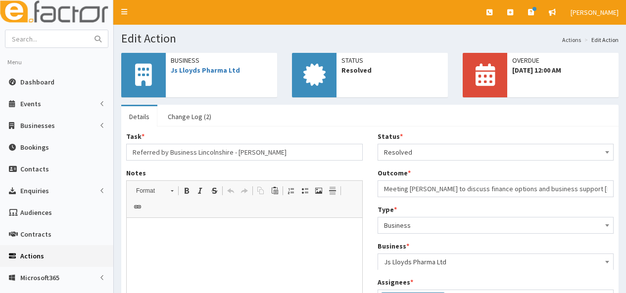  I want to click on span: Status, so click(392, 60).